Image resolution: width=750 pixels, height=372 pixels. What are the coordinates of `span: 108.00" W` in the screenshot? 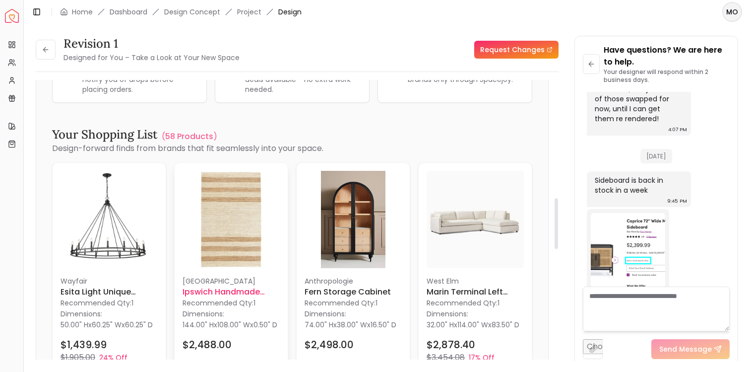 It's located at (234, 325).